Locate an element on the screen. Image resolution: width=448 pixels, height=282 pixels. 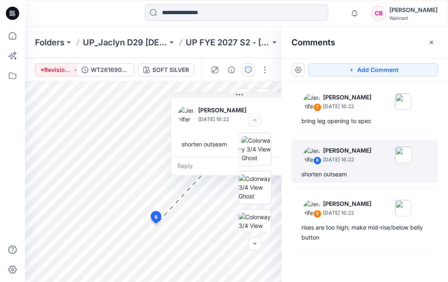
div: rises are too high; make mid-rise/below belly button is located at coordinates (365, 233).